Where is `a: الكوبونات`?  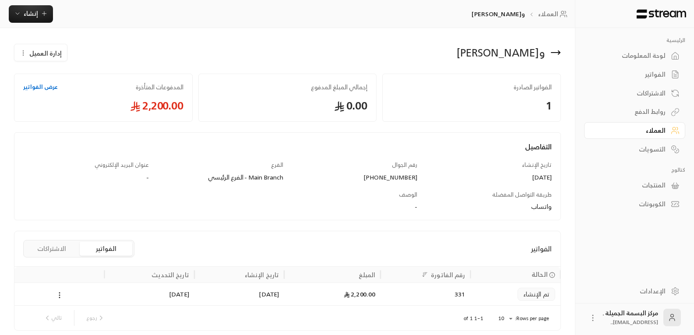 a: الكوبونات is located at coordinates (634, 204).